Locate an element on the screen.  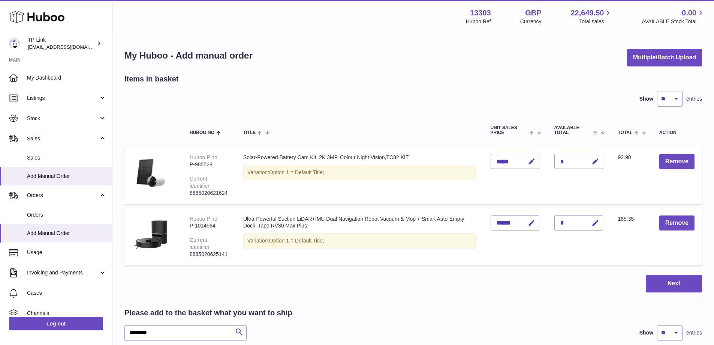
img: gaby.chen@tp-link.com is located at coordinates (15, 44).